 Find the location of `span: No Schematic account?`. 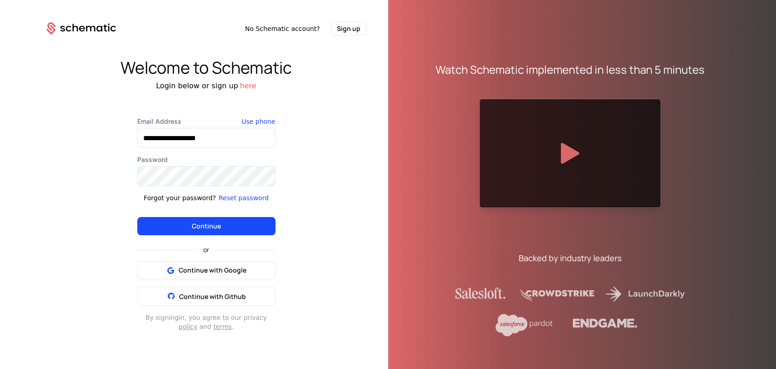

span: No Schematic account? is located at coordinates (282, 29).